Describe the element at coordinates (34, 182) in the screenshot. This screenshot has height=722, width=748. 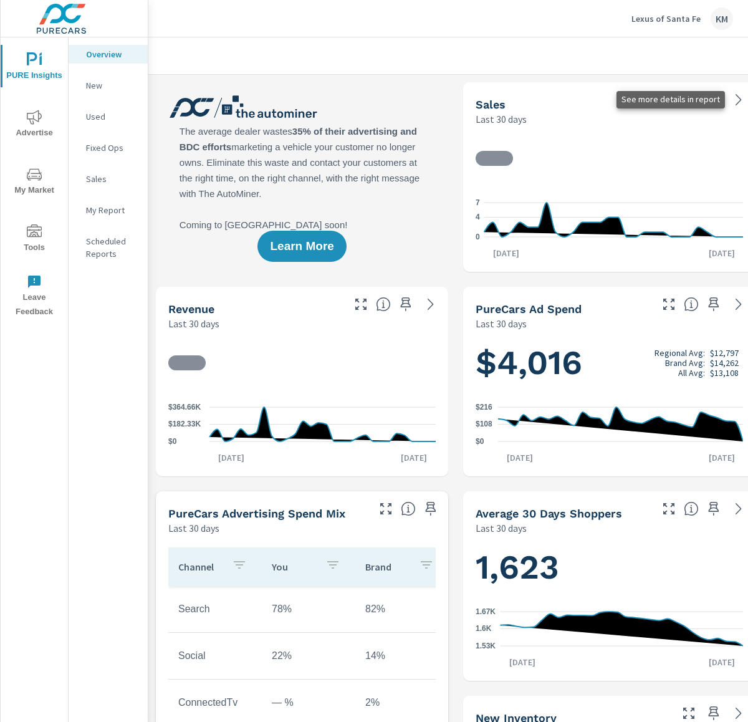
I see `span: My Market` at that location.